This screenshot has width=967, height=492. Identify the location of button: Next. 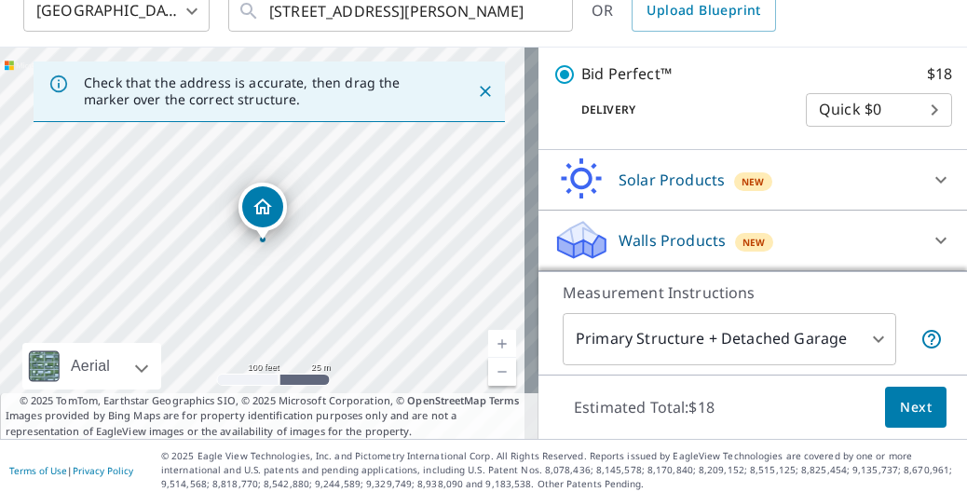
(915, 407).